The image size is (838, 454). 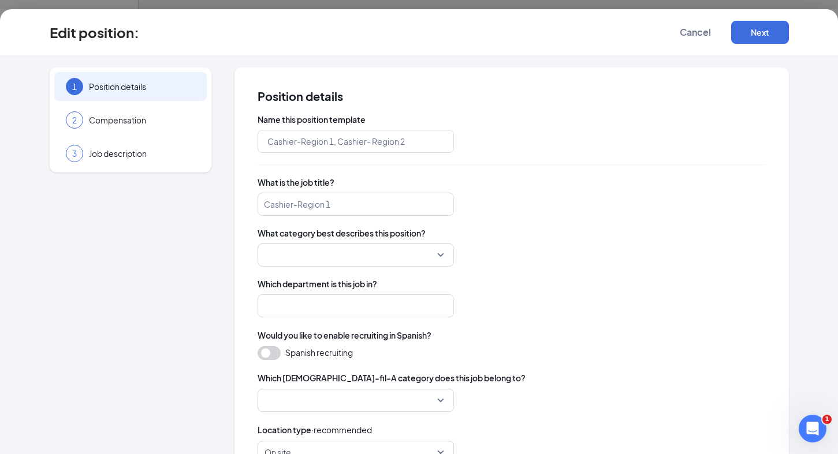 What do you see at coordinates (341, 430) in the screenshot?
I see `span: · recommended` at bounding box center [341, 430].